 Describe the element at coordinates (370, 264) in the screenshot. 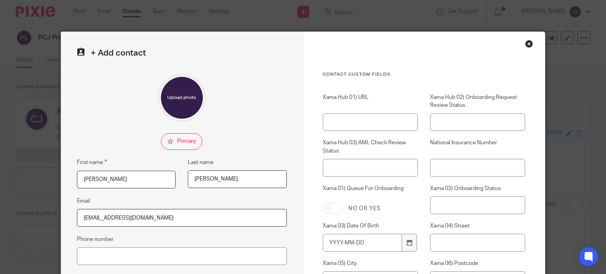

I see `label: Xama 05) City` at that location.